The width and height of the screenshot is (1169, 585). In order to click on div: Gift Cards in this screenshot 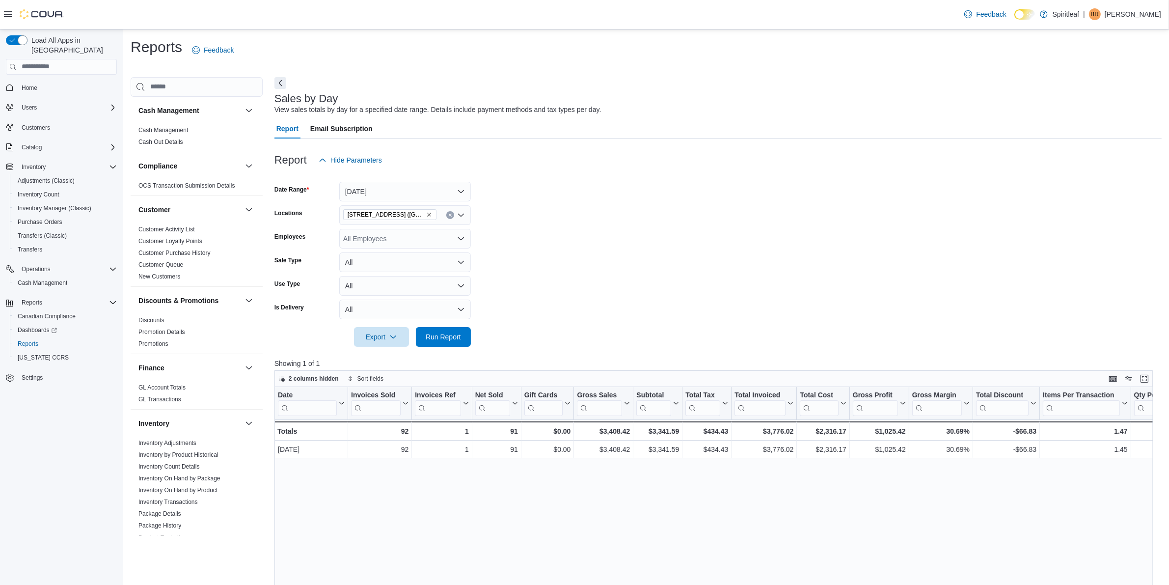, I will do `click(543, 395)`.